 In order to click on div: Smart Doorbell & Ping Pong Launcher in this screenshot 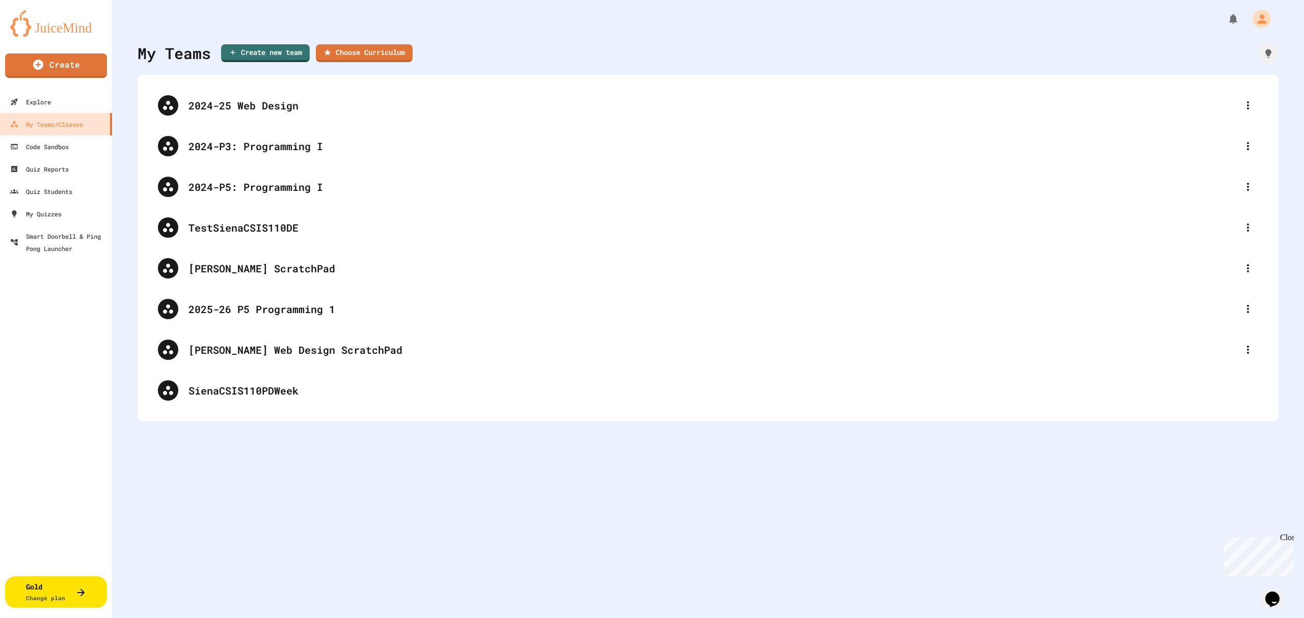, I will do `click(59, 242)`.